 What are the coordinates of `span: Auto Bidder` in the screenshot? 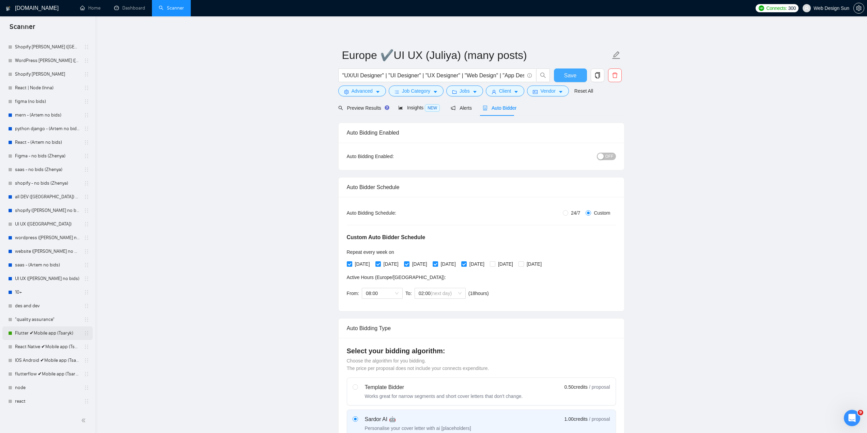 It's located at (499, 108).